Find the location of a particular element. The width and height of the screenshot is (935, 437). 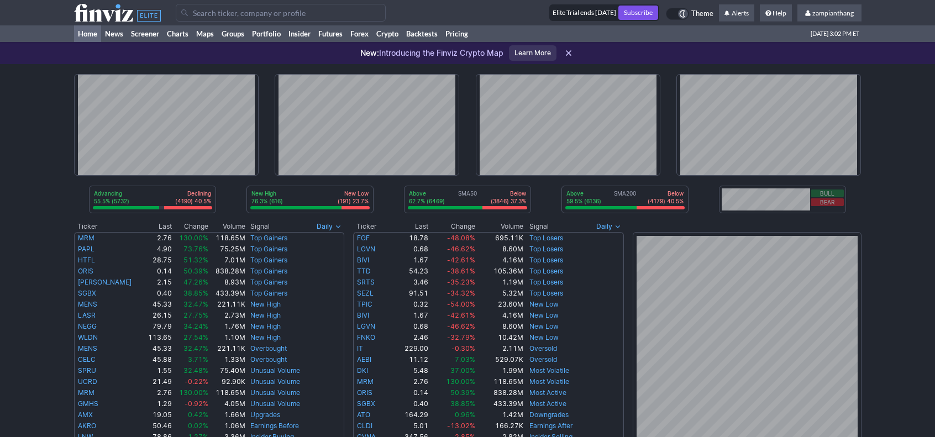

a: CELC is located at coordinates (87, 359).